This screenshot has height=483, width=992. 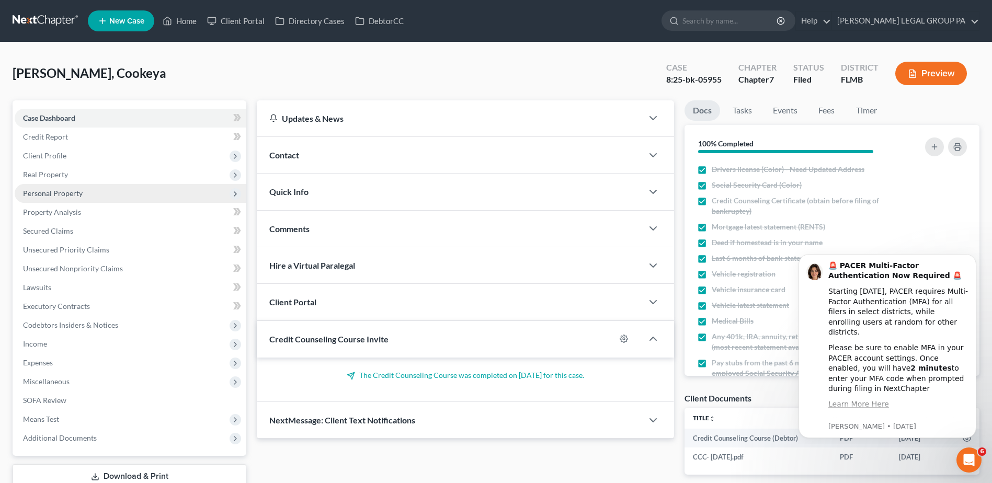 What do you see at coordinates (450, 118) in the screenshot?
I see `div: Updates & News` at bounding box center [450, 118].